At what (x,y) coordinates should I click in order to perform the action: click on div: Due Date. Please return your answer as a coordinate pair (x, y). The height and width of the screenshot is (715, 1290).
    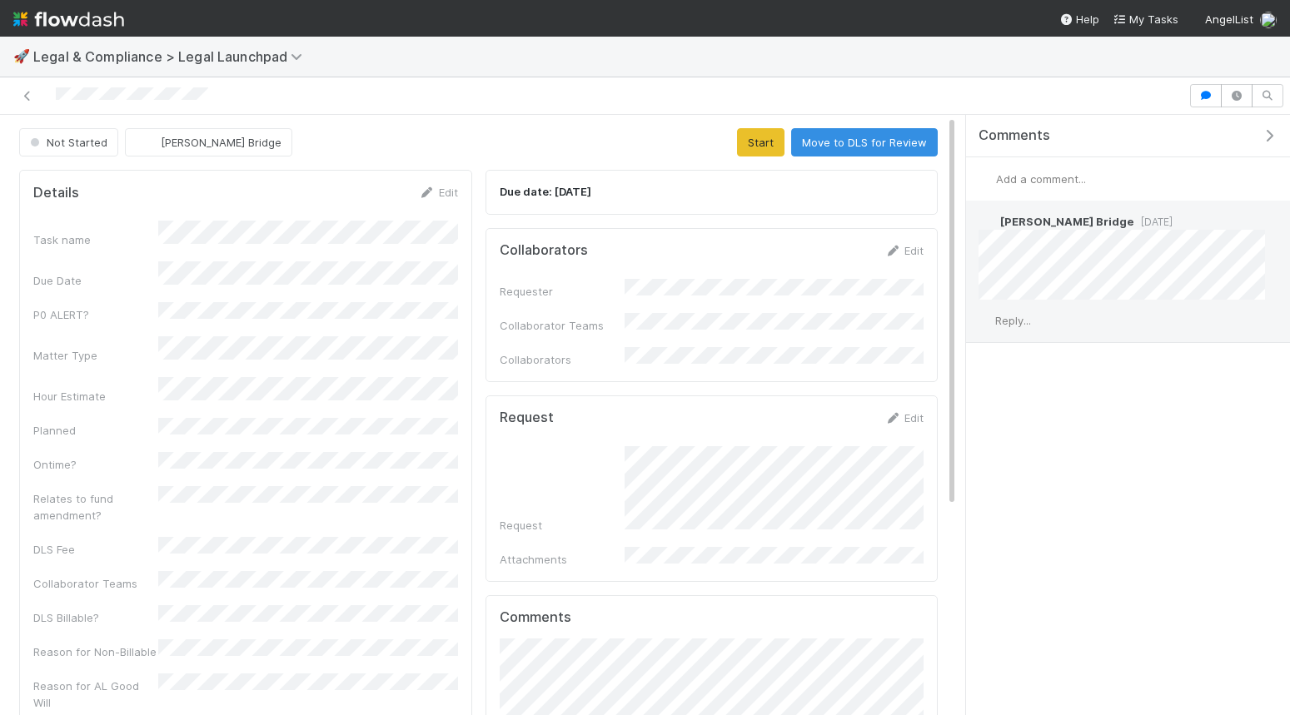
    Looking at the image, I should click on (96, 281).